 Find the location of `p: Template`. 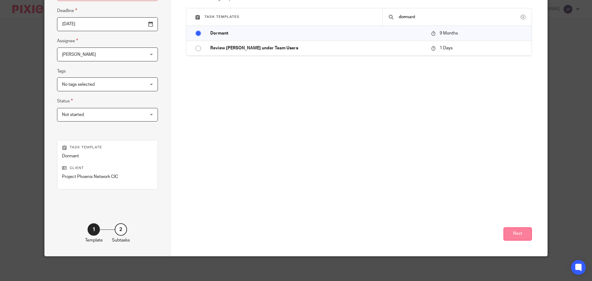

p: Template is located at coordinates (94, 240).